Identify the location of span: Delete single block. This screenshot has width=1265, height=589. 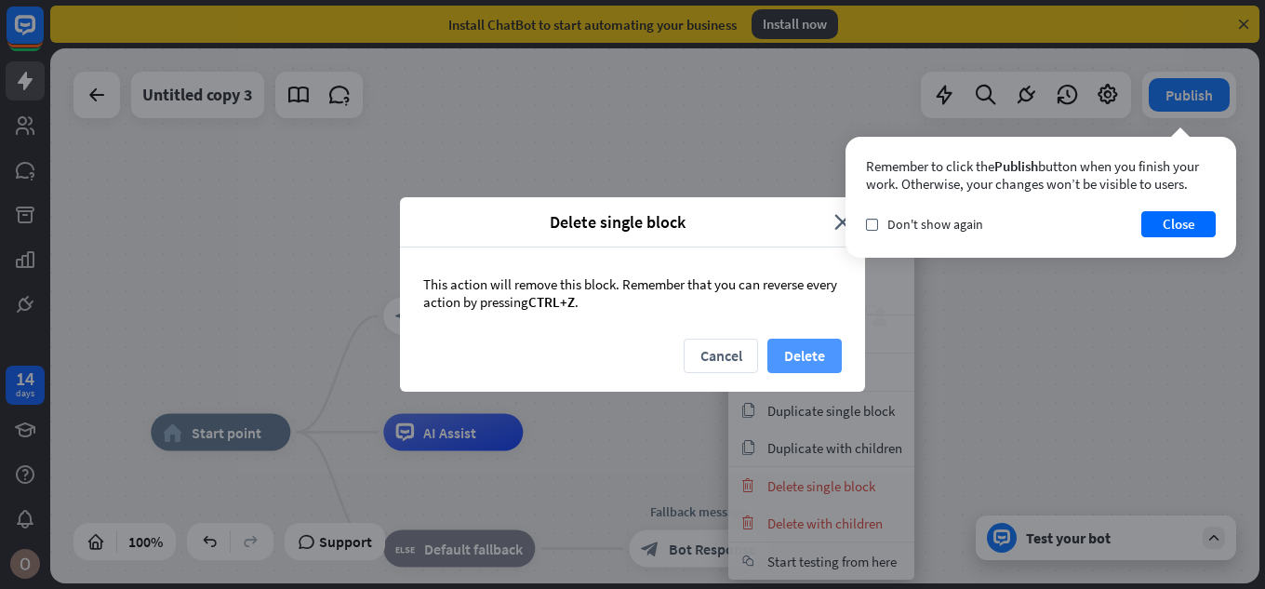
(617, 221).